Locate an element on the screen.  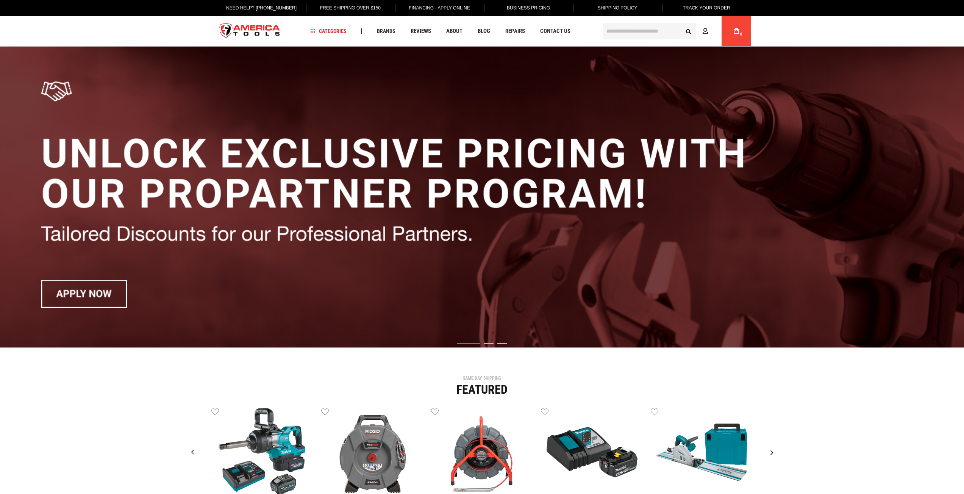
a: About is located at coordinates (454, 31).